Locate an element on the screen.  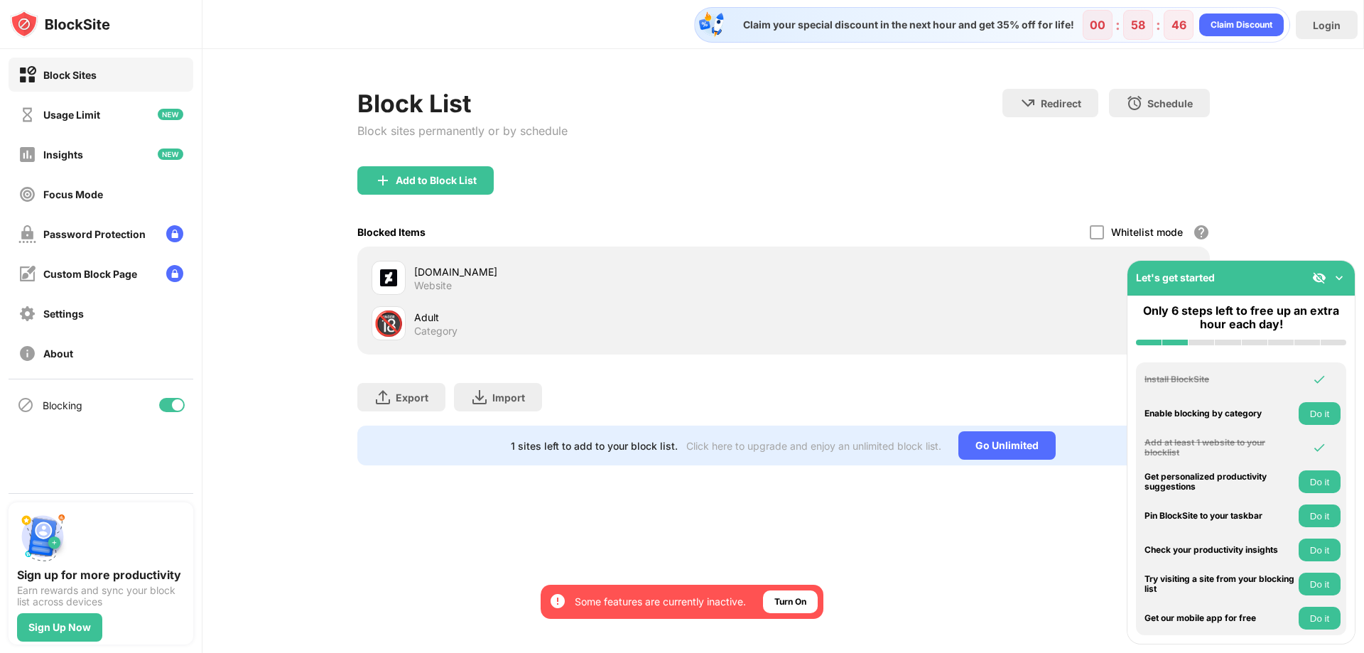
div: Let's get started is located at coordinates (1175, 277).